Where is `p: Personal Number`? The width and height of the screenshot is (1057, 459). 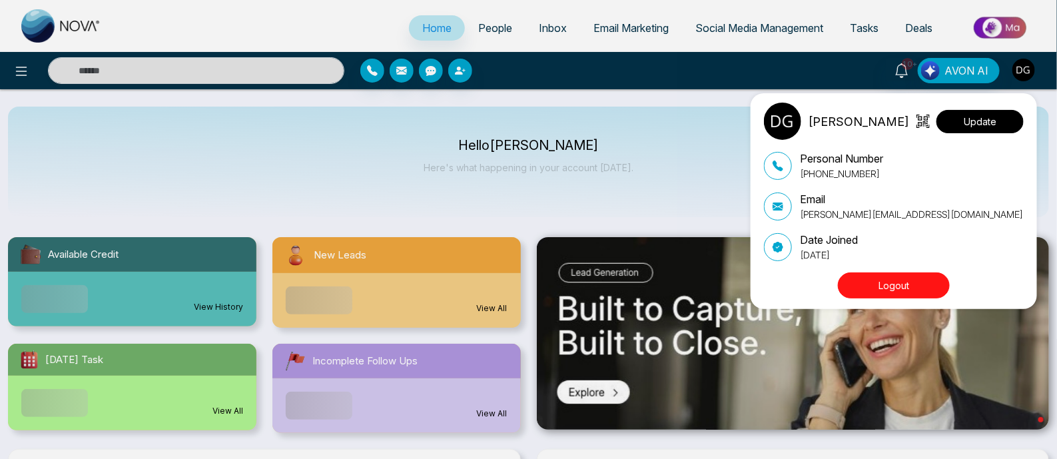
p: Personal Number is located at coordinates (841, 159).